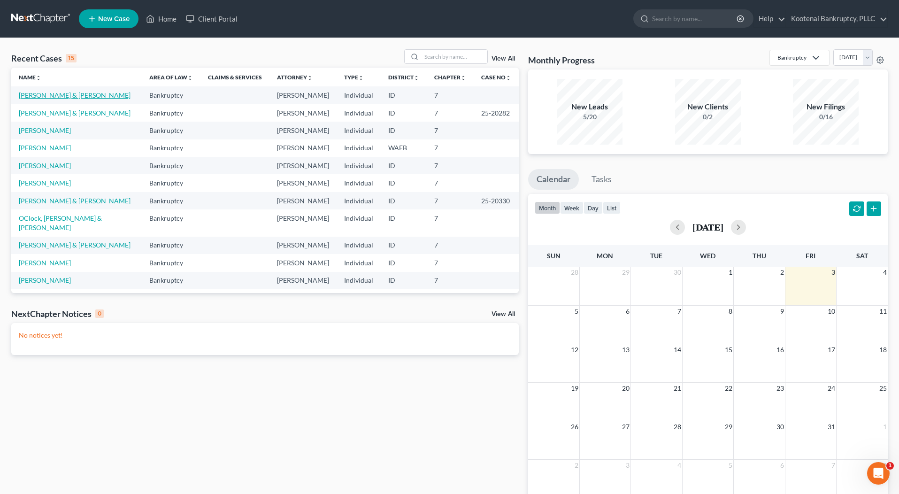 Image resolution: width=899 pixels, height=494 pixels. I want to click on a: Client Portal, so click(212, 19).